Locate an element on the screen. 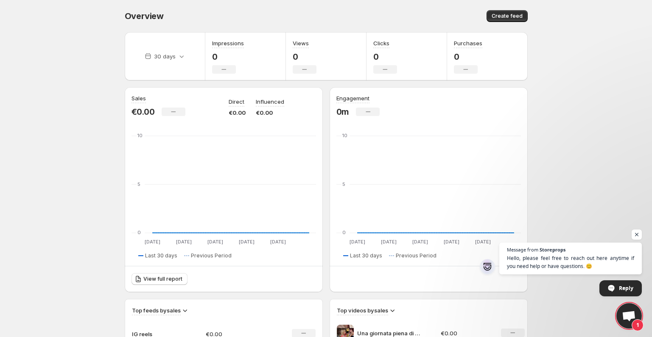 The image size is (652, 337). h3: Engagement is located at coordinates (353, 98).